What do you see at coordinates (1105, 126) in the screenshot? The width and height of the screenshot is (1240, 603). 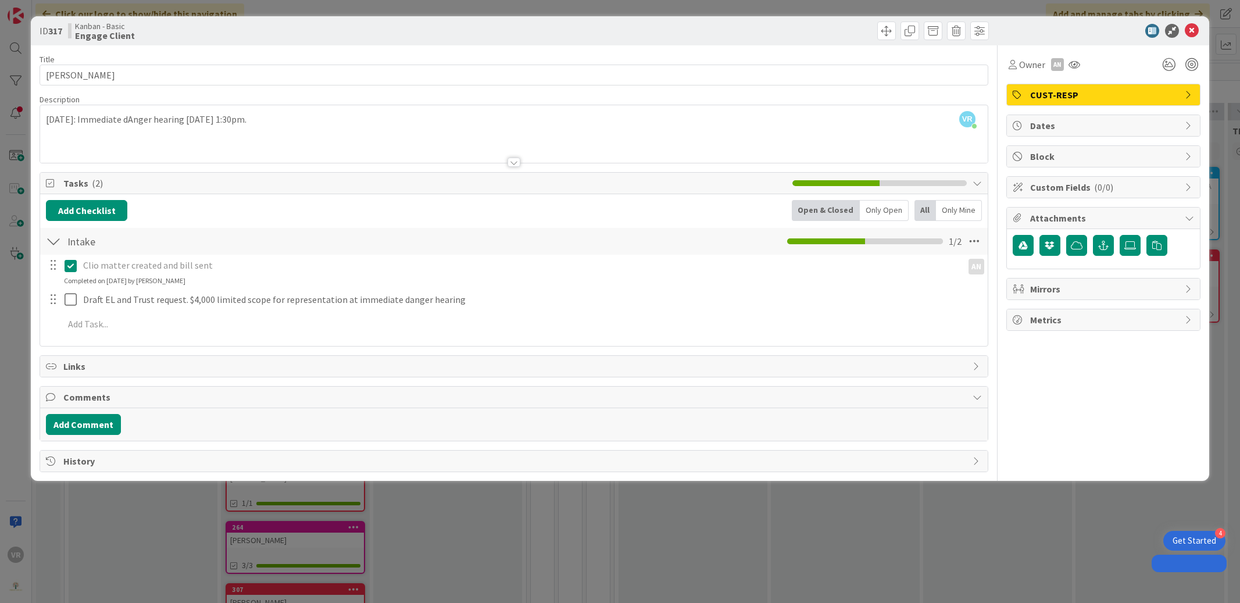 I see `span: Dates` at bounding box center [1105, 126].